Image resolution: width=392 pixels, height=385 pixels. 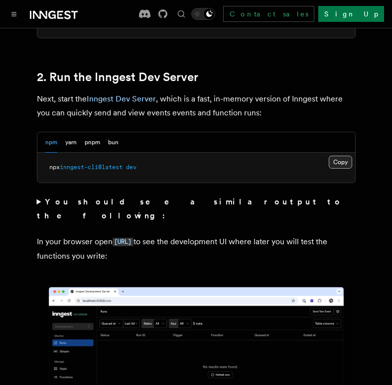 I want to click on button: yarn, so click(x=71, y=142).